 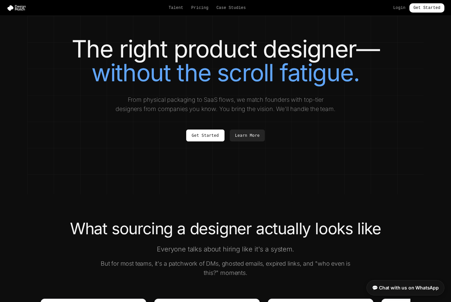 I want to click on p: Everyone talks about hiring like it's a system., so click(x=225, y=249).